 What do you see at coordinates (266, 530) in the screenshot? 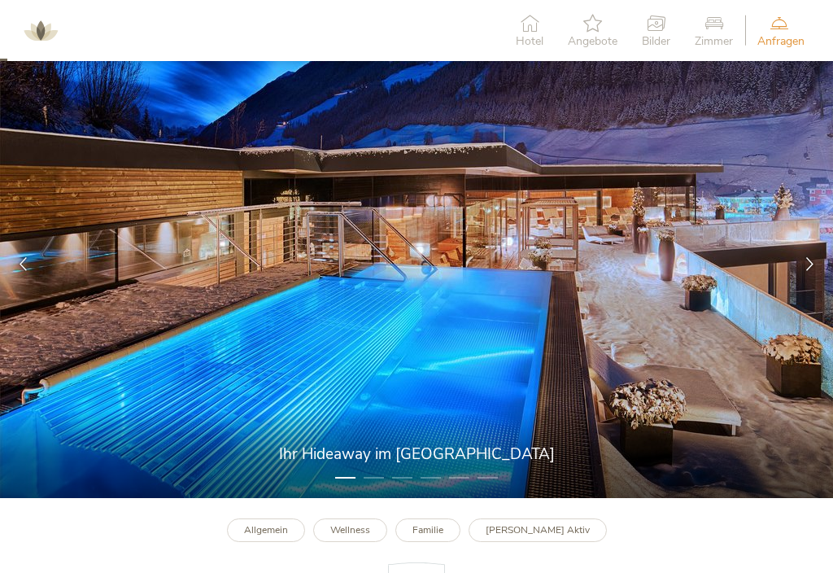
I see `b: Allgemein` at bounding box center [266, 530].